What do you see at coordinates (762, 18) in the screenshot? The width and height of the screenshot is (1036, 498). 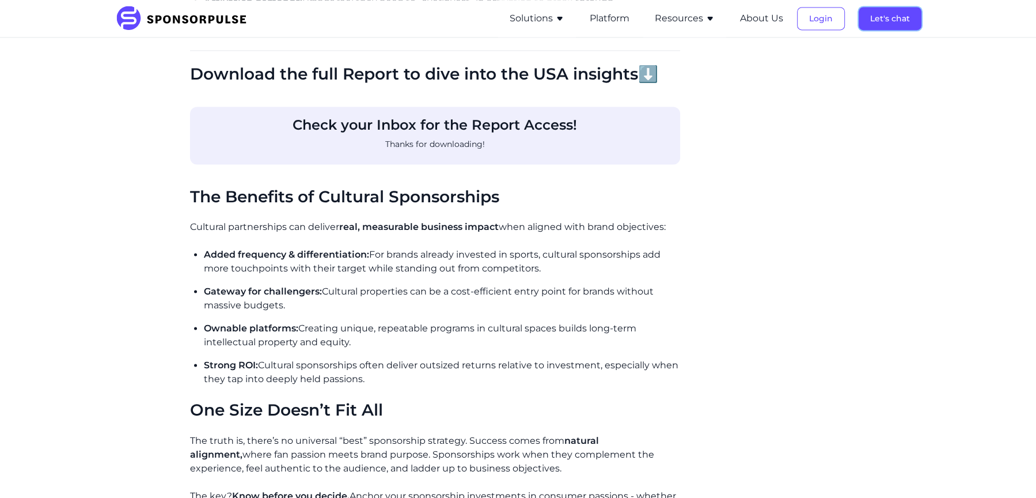 I see `button: About Us` at bounding box center [762, 18].